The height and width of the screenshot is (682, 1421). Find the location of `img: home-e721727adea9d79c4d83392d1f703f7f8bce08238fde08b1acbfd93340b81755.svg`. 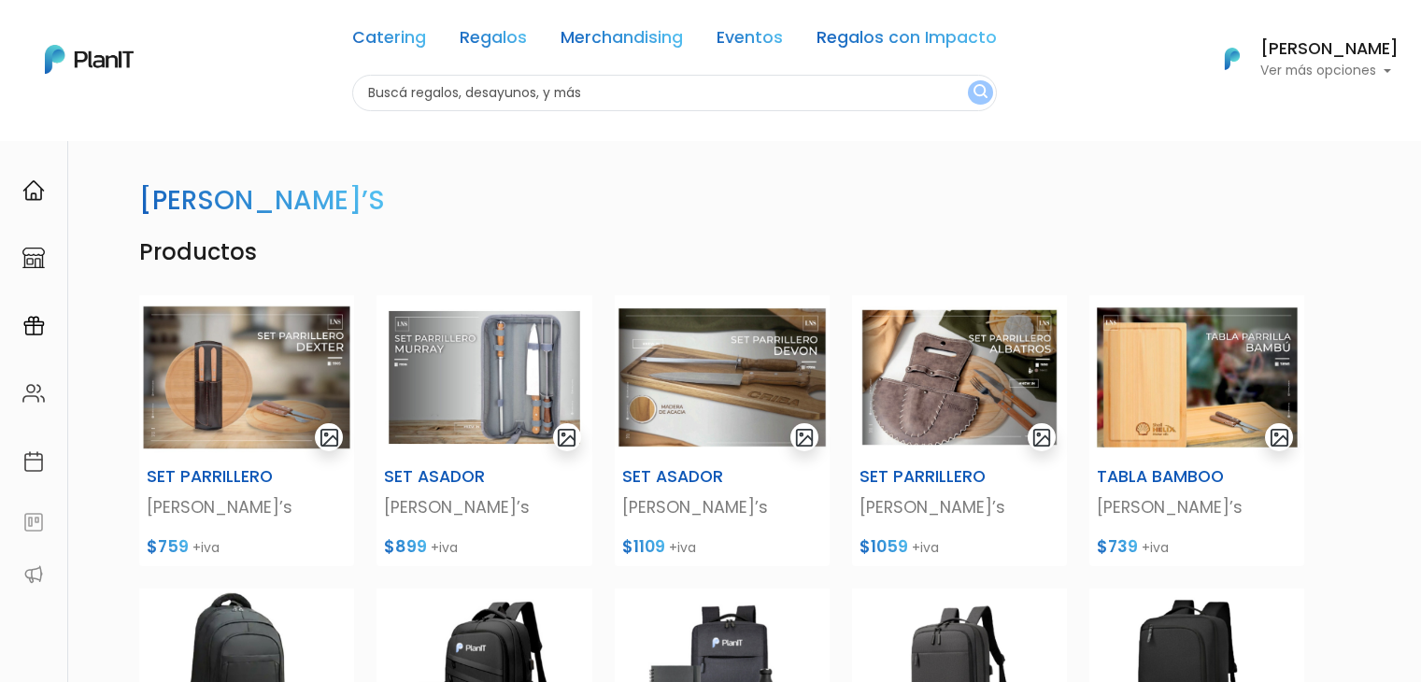

img: home-e721727adea9d79c4d83392d1f703f7f8bce08238fde08b1acbfd93340b81755.svg is located at coordinates (34, 191).